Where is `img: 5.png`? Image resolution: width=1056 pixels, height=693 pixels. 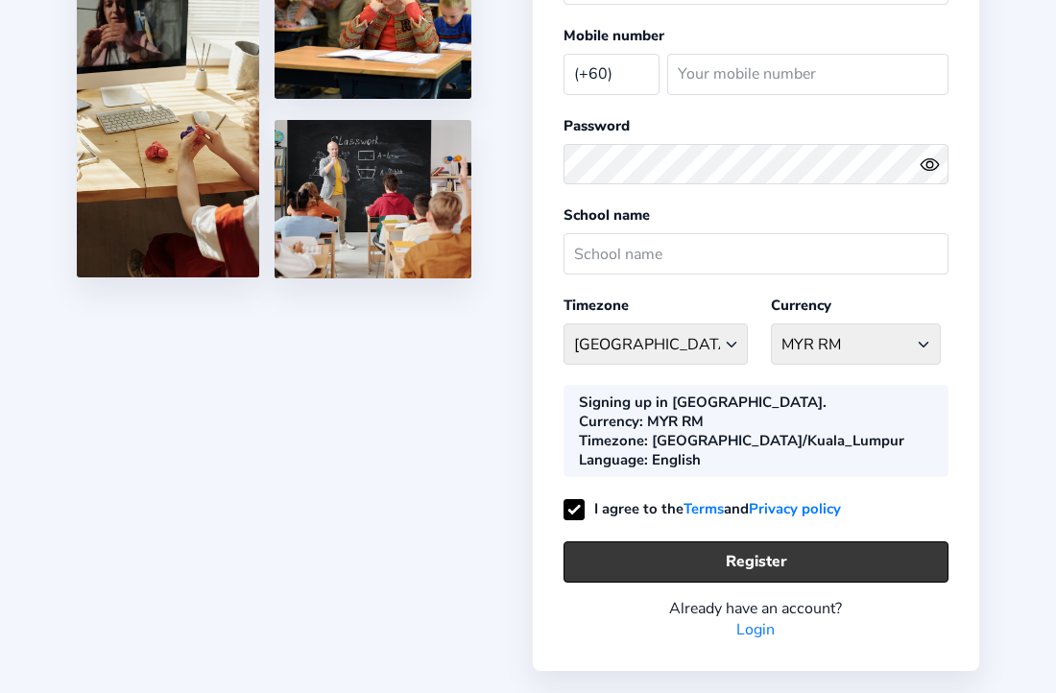 img: 5.png is located at coordinates (372, 199).